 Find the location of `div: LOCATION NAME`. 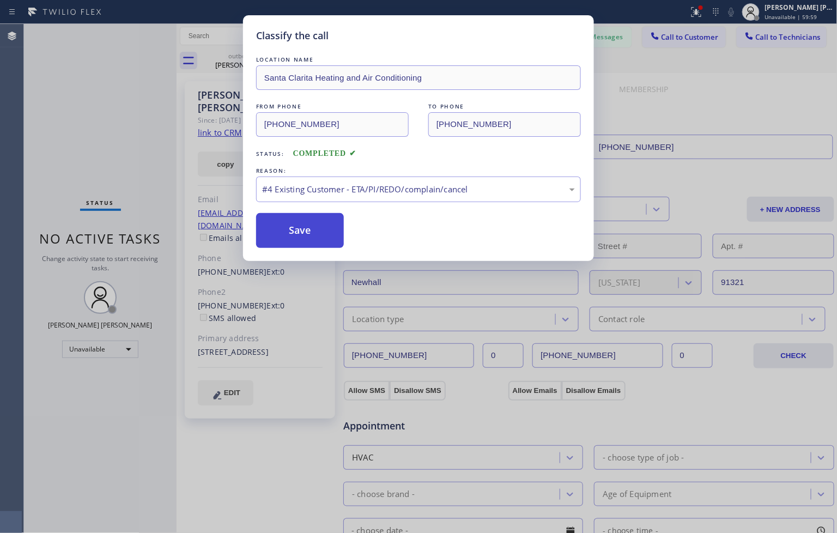

div: LOCATION NAME is located at coordinates (419, 59).